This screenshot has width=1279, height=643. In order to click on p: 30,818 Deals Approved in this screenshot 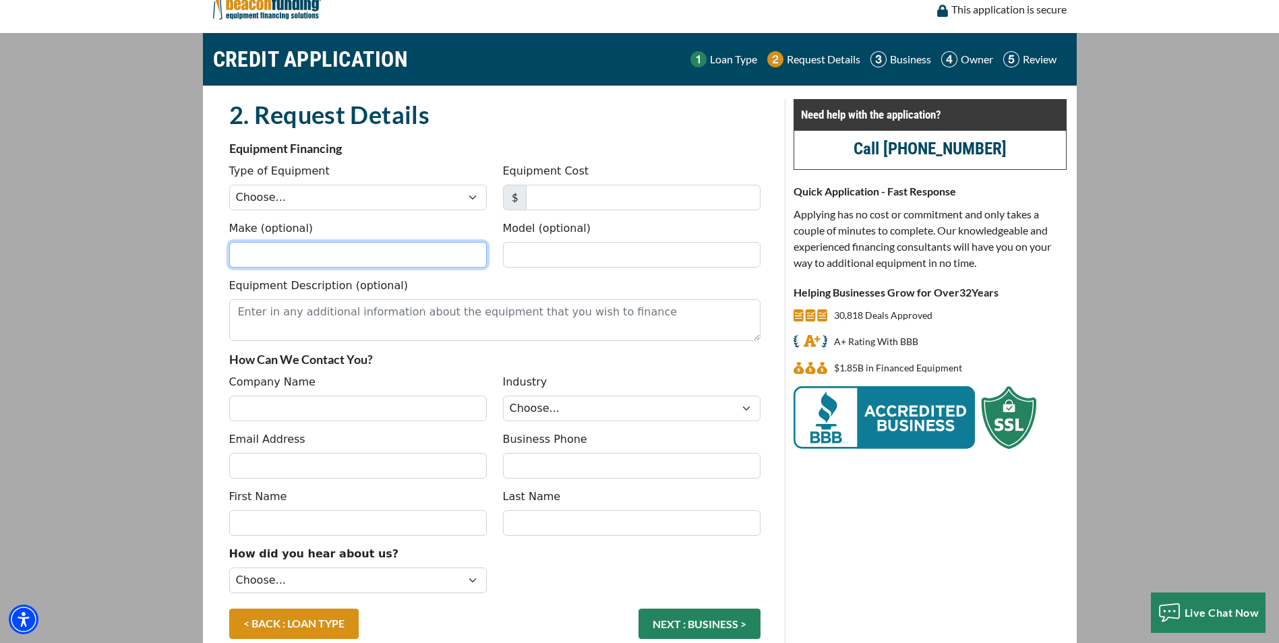, I will do `click(883, 316)`.